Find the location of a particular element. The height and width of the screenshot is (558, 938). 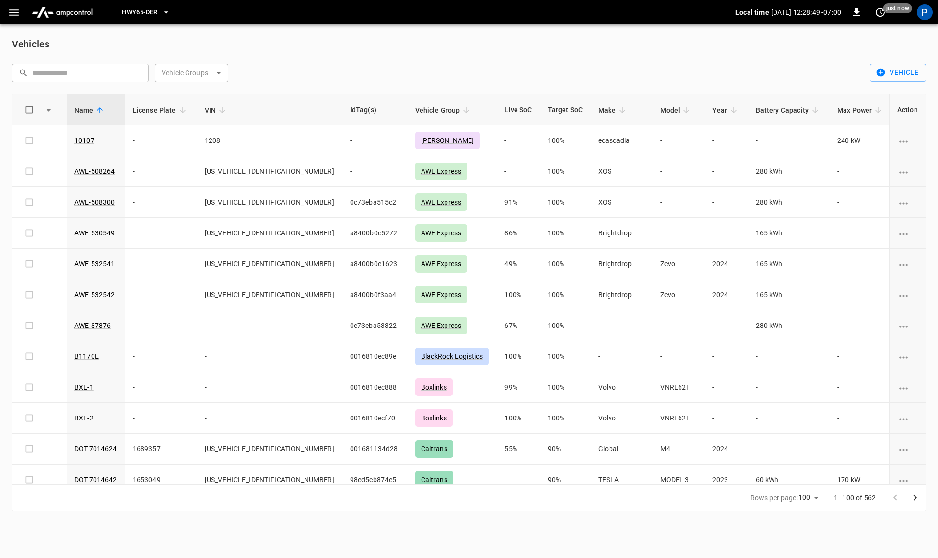

th: IdTag(s) is located at coordinates (375, 110).